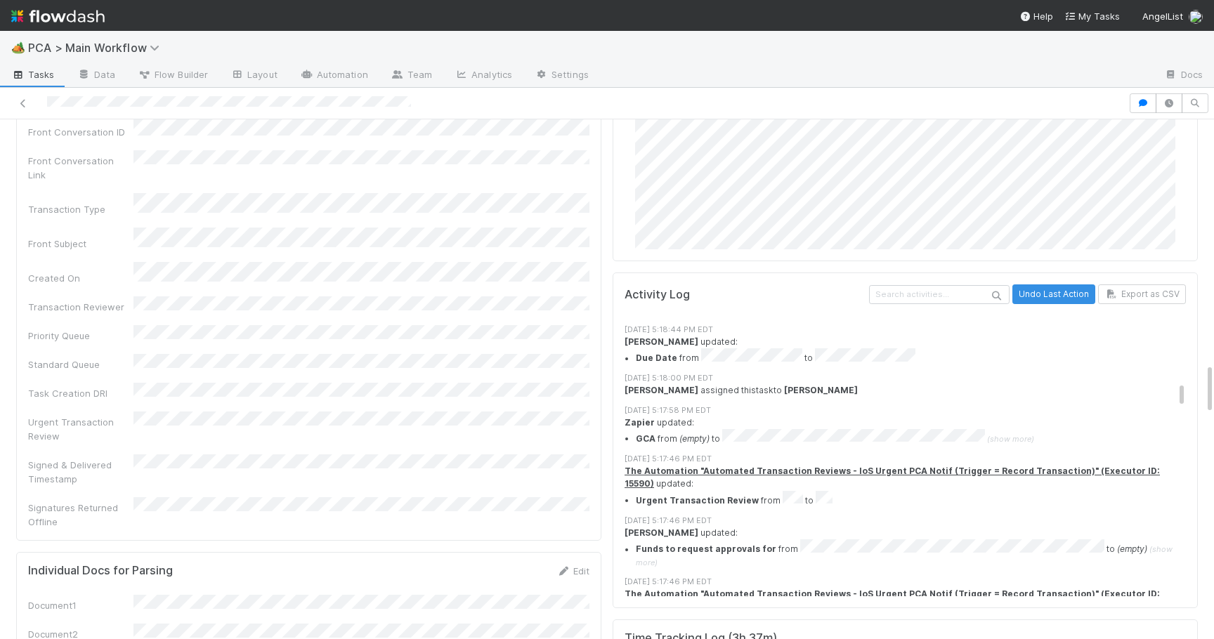 The image size is (1214, 639). What do you see at coordinates (81, 278) in the screenshot?
I see `div: Created On` at bounding box center [81, 278].